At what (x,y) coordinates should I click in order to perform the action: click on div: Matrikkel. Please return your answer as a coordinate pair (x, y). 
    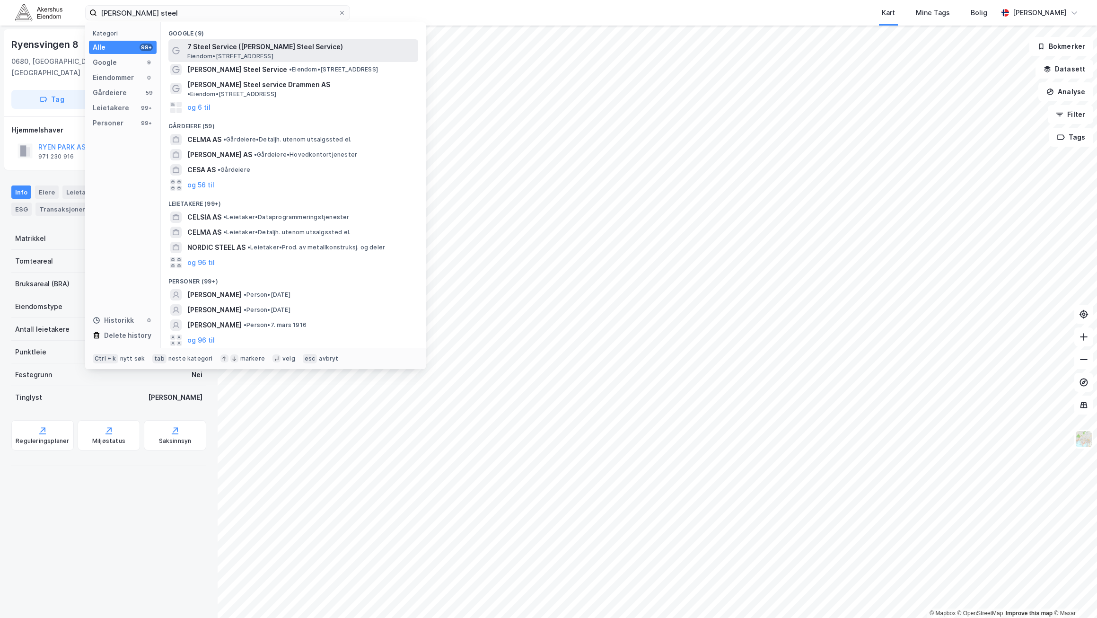
    Looking at the image, I should click on (30, 239).